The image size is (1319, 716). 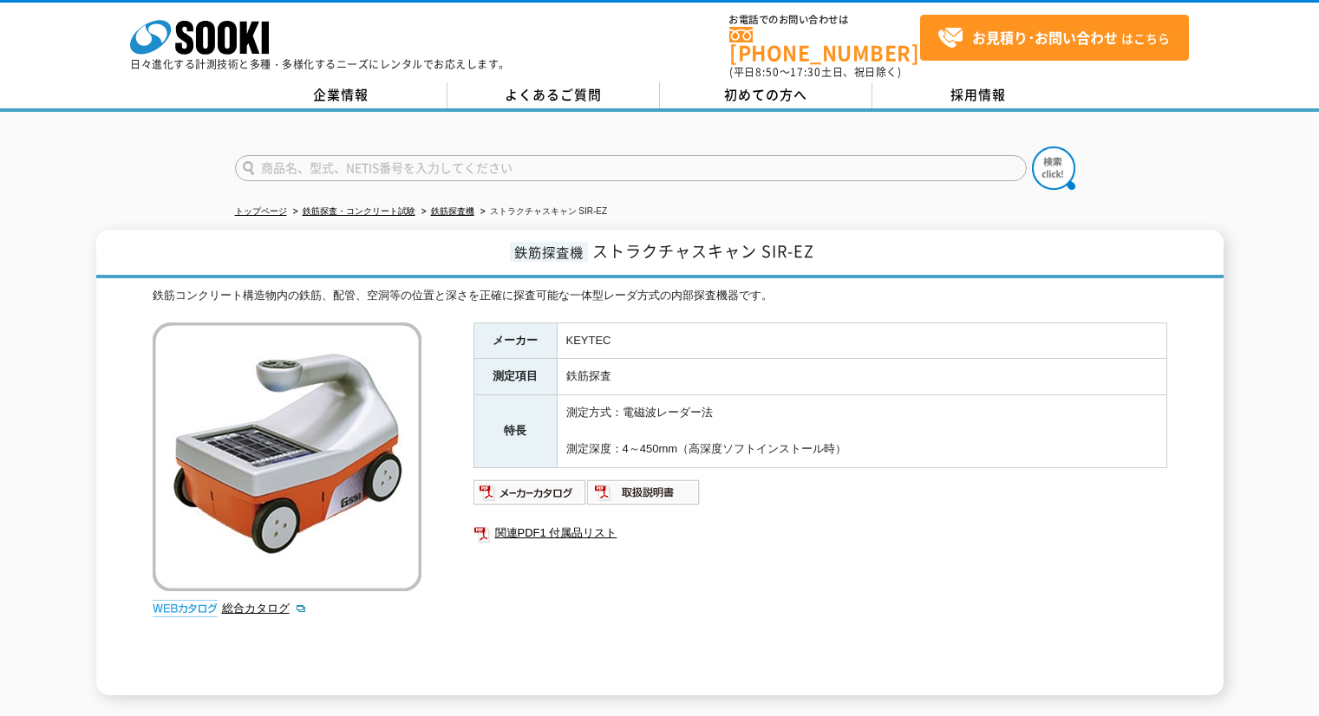 What do you see at coordinates (703, 251) in the screenshot?
I see `span: ストラクチャスキャン SIR-EZ` at bounding box center [703, 251].